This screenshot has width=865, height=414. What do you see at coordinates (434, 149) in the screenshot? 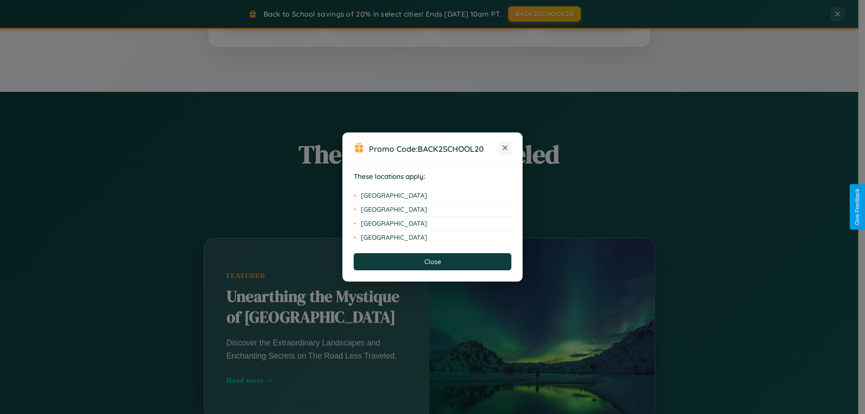
I see `h3: Promo Code:` at bounding box center [434, 149].